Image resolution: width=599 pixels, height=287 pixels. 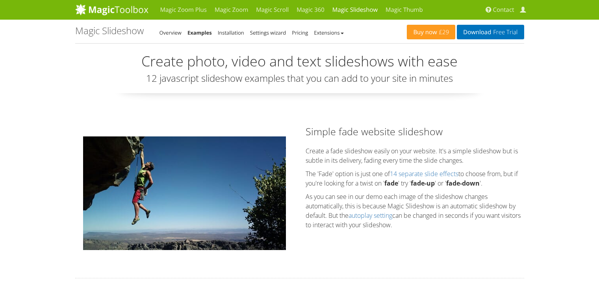 I want to click on img: MagicToolbox.com - Image tools for your website, so click(x=112, y=9).